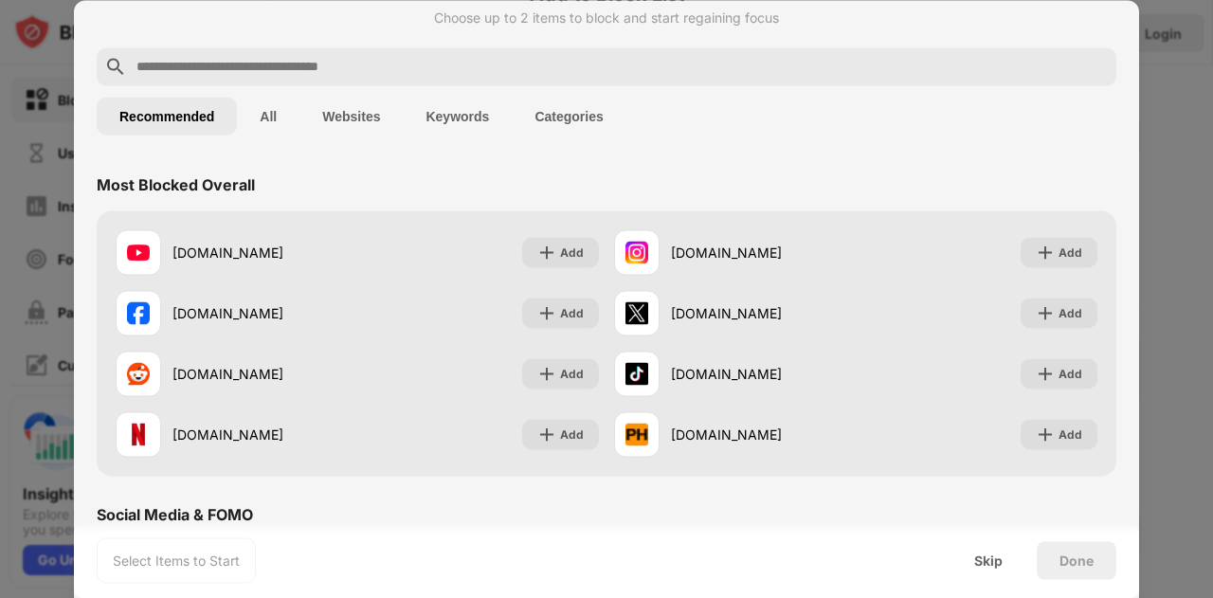 The height and width of the screenshot is (598, 1213). What do you see at coordinates (457, 116) in the screenshot?
I see `button: Keywords` at bounding box center [457, 116].